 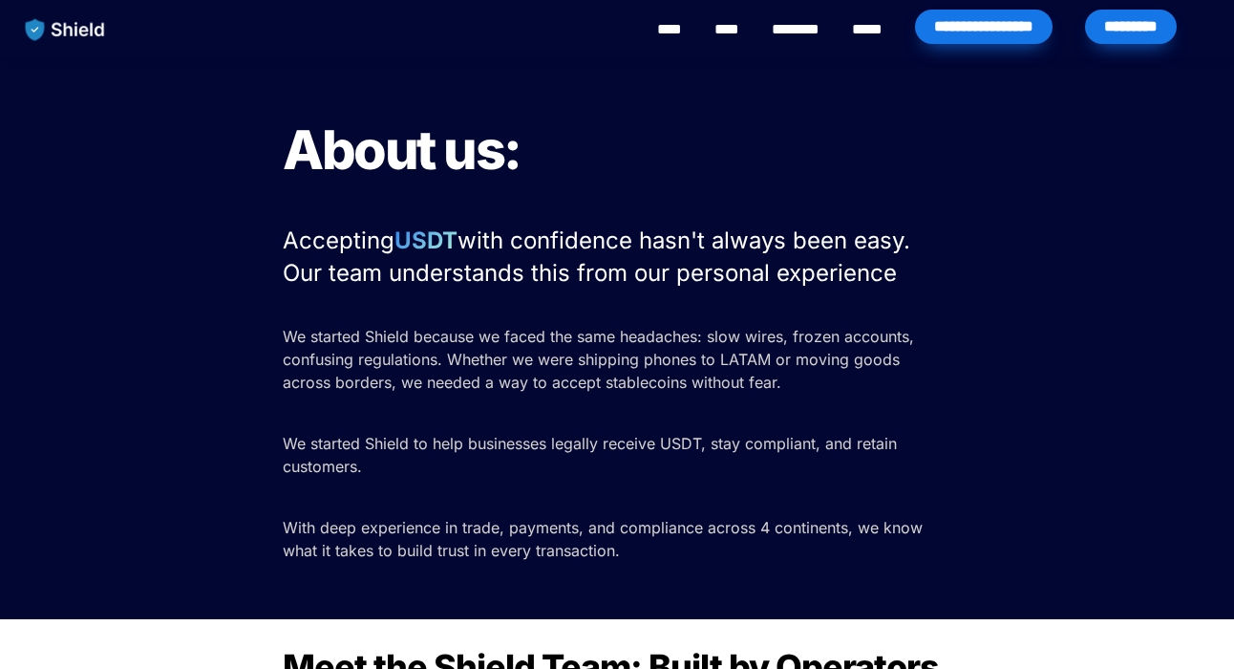 What do you see at coordinates (338, 240) in the screenshot?
I see `span: Accepting` at bounding box center [338, 240].